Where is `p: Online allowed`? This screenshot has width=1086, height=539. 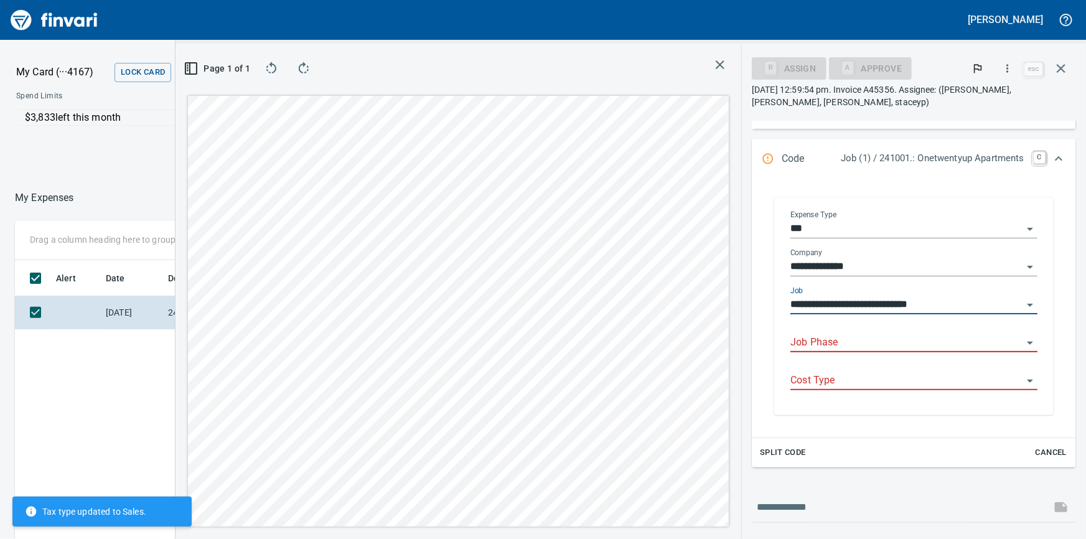
p: Online allowed is located at coordinates (189, 132).